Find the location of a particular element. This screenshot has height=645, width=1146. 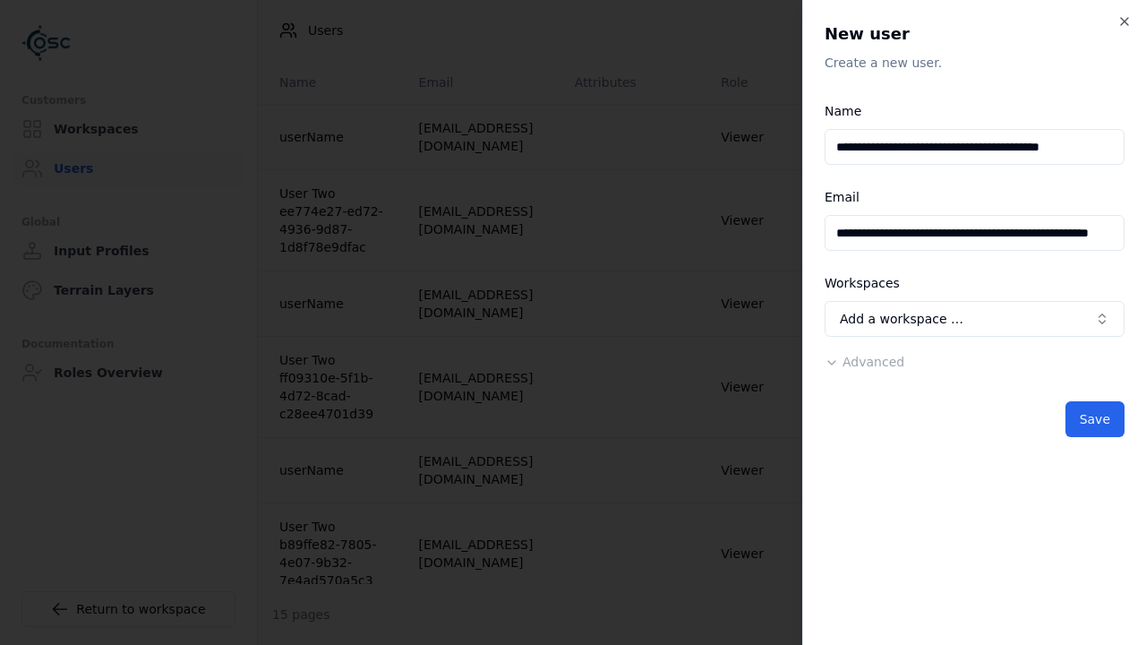

p: Create a new user. is located at coordinates (974, 63).